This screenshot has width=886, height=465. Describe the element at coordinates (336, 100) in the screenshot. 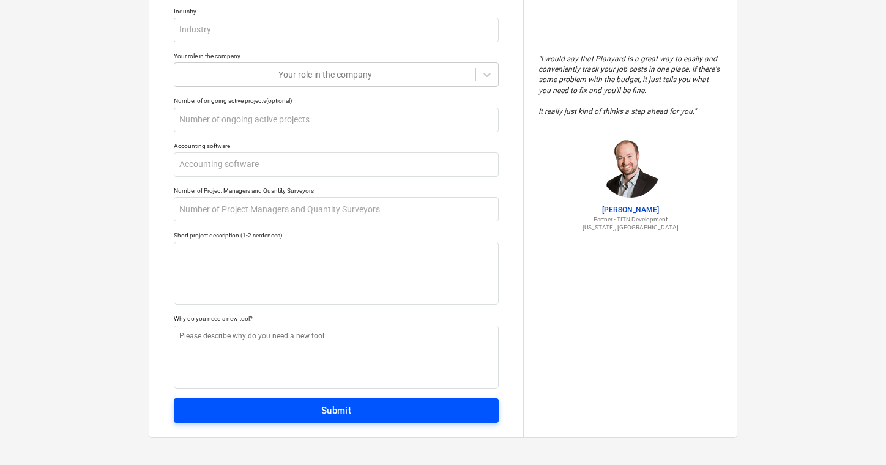

I see `div: Number of ongoing active projects (optional)` at that location.